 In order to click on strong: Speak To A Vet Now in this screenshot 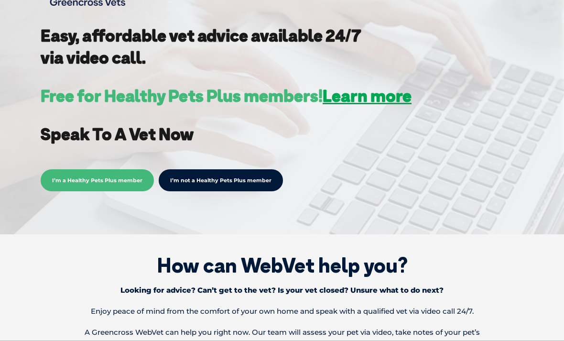, I will do `click(117, 134)`.